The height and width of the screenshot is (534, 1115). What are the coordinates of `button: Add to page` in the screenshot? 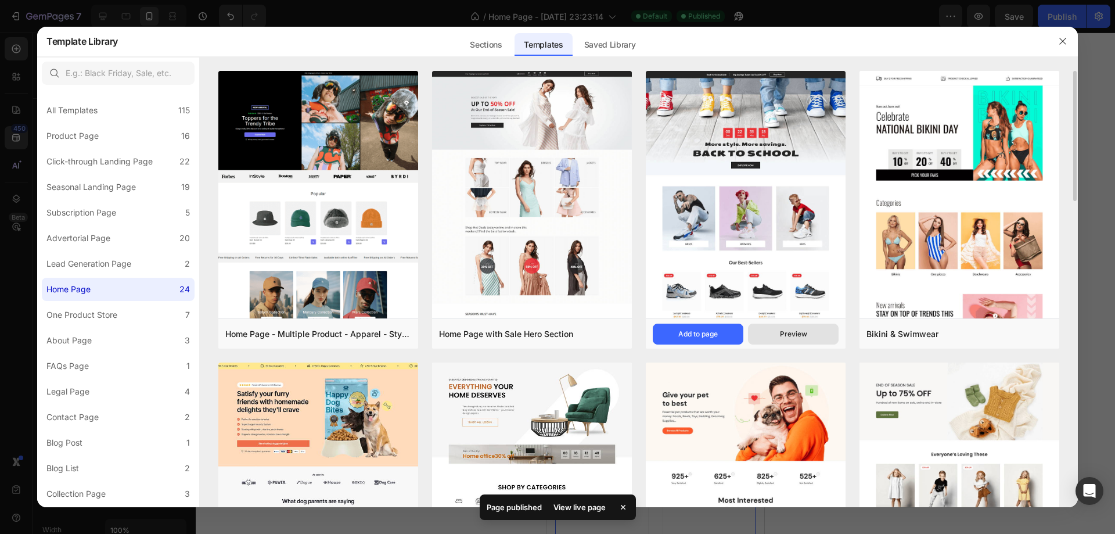 It's located at (698, 334).